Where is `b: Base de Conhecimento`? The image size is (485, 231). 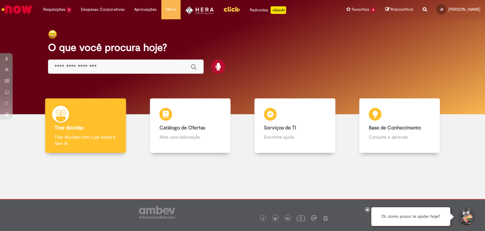 b: Base de Conhecimento is located at coordinates (395, 128).